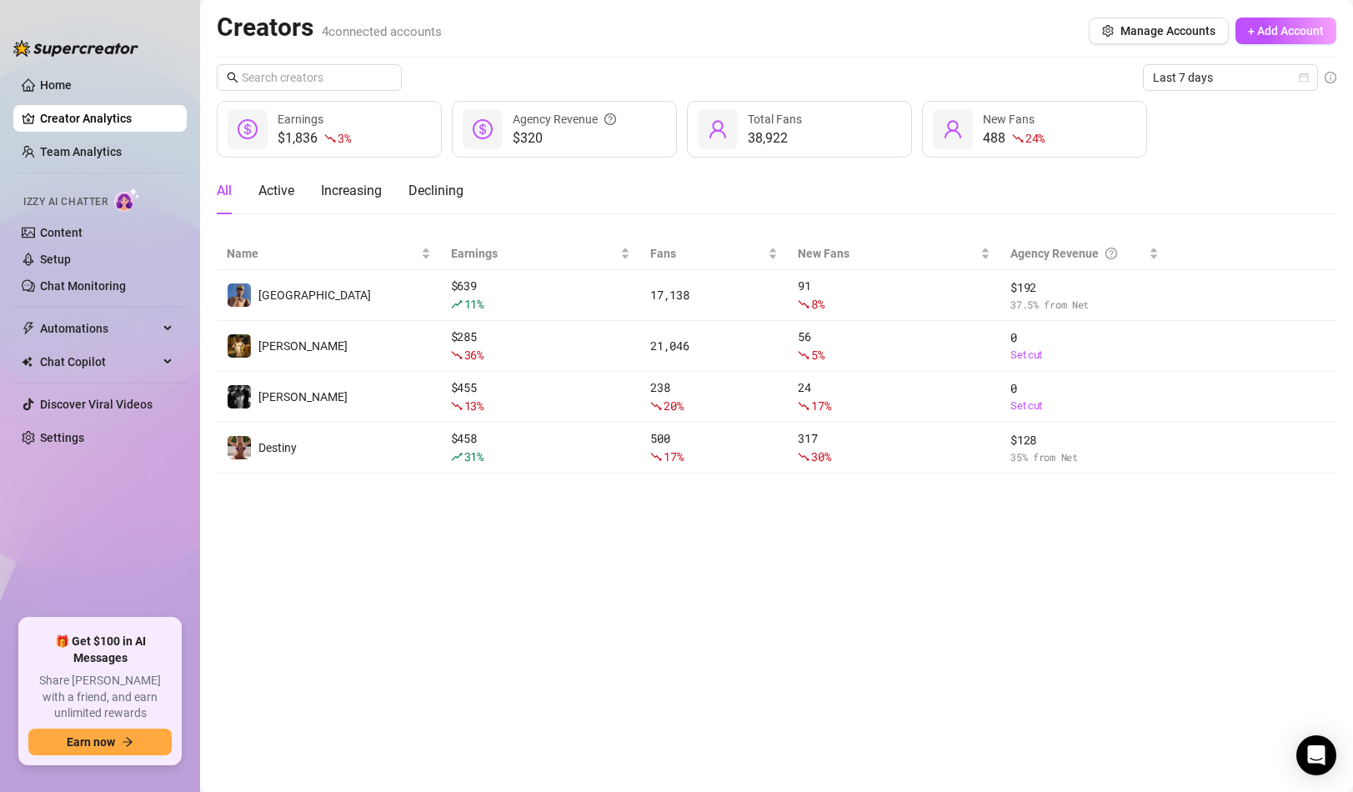 The image size is (1353, 792). What do you see at coordinates (1083, 457) in the screenshot?
I see `span: 35 % from Net` at bounding box center [1083, 457].